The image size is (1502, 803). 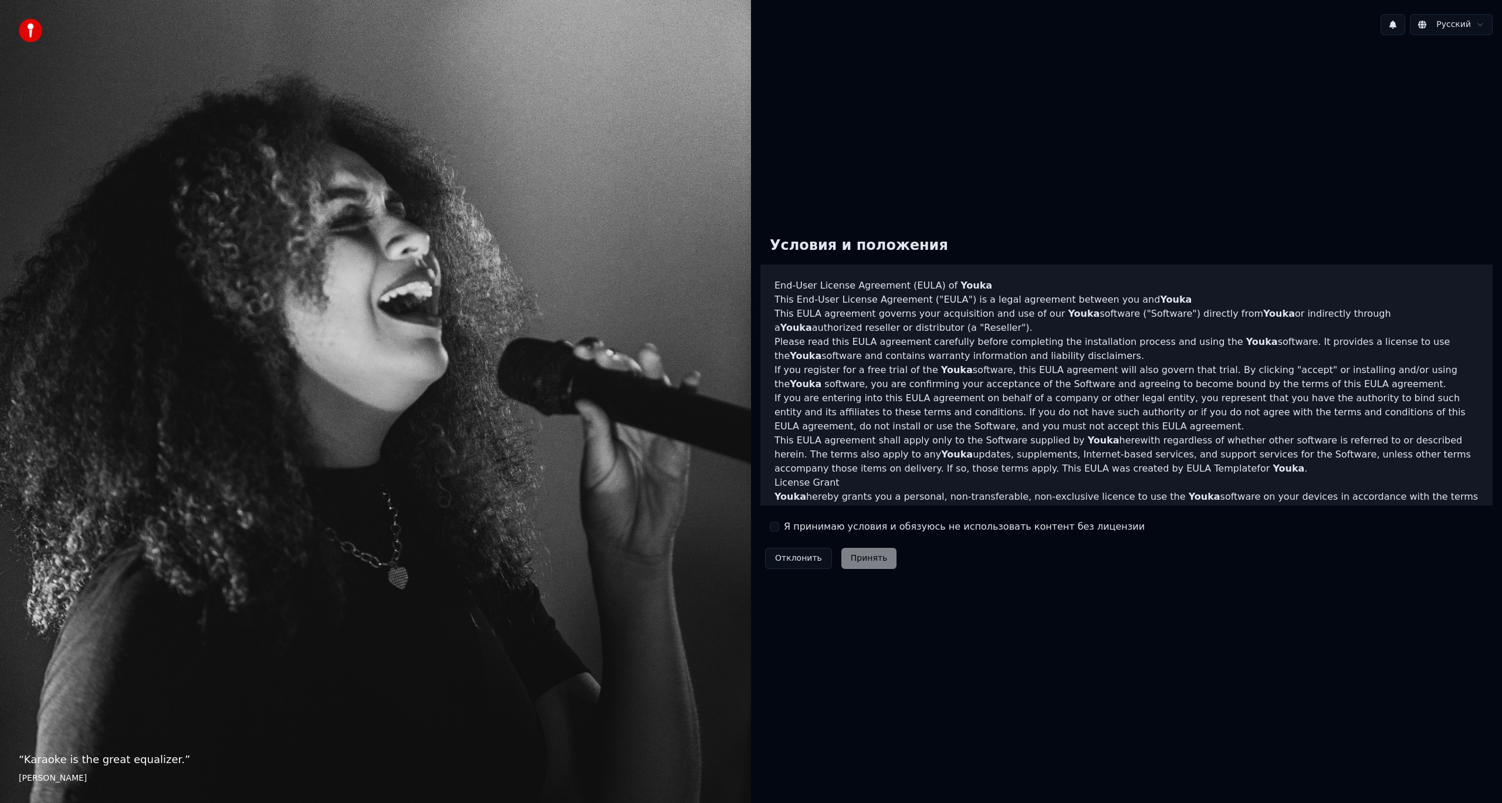 What do you see at coordinates (1127, 349) in the screenshot?
I see `p: Please read this EULA agreement carefully before completing the installation process and using th...` at bounding box center [1127, 349].